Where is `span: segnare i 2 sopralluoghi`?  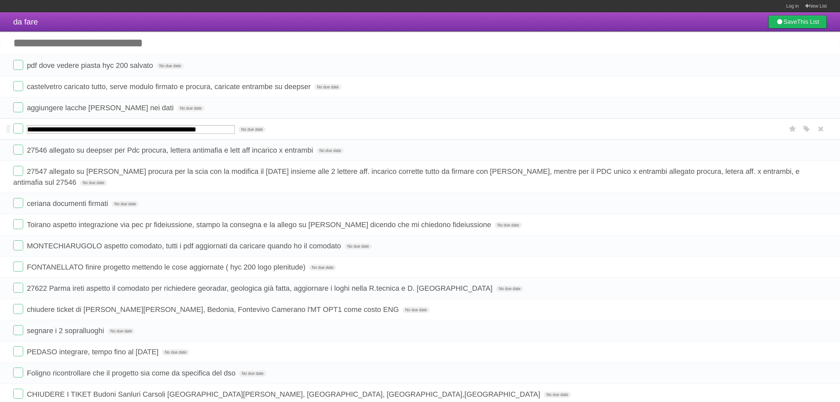 span: segnare i 2 sopralluoghi is located at coordinates (66, 330).